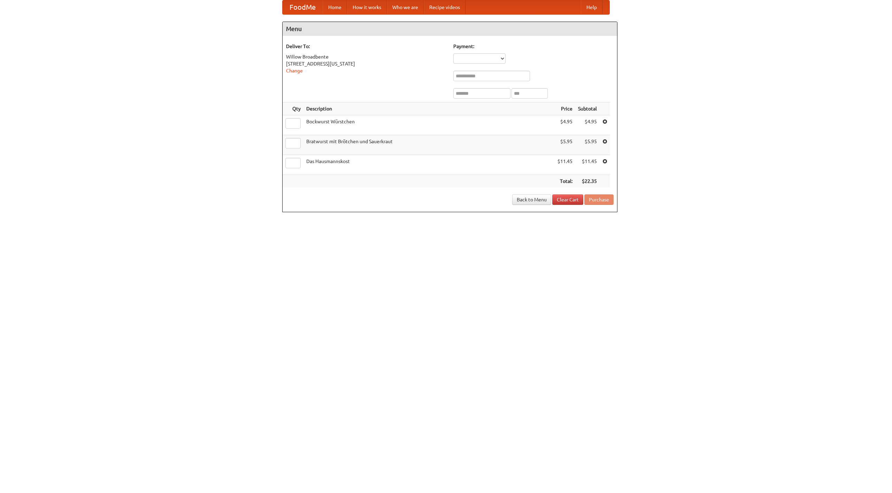 Image resolution: width=892 pixels, height=493 pixels. I want to click on a: Who we are, so click(405, 7).